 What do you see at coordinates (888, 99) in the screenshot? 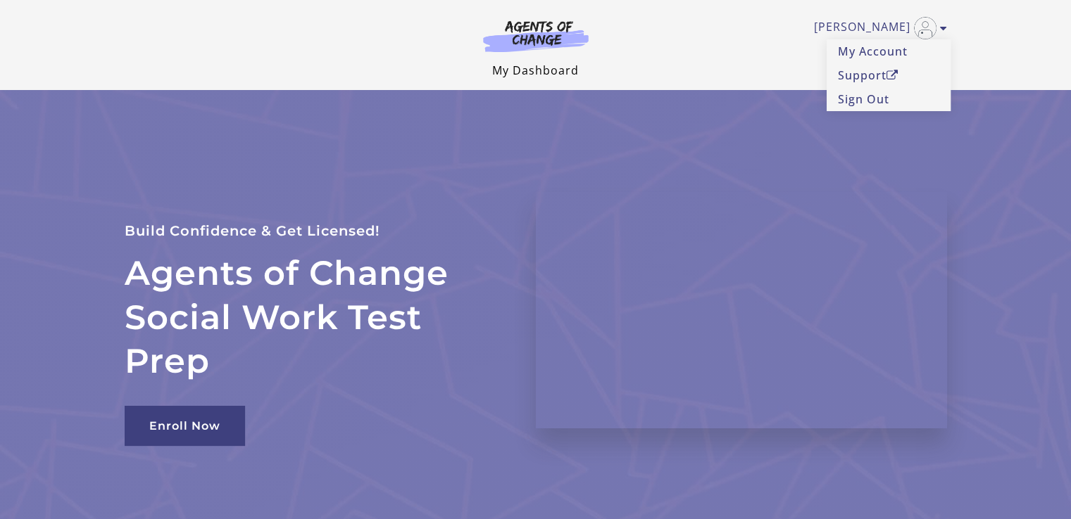
I see `a: Sign Out` at bounding box center [888, 99].